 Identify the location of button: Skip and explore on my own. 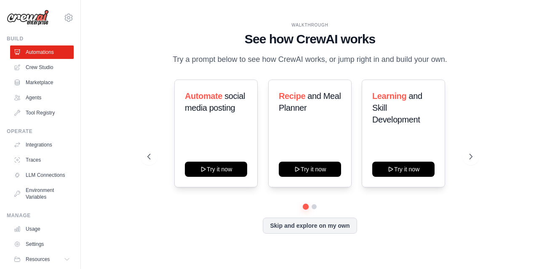
(309, 226).